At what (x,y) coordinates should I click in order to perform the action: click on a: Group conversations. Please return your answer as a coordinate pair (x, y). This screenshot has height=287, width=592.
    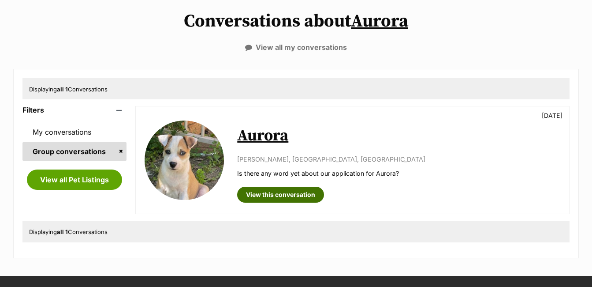
    Looking at the image, I should click on (74, 151).